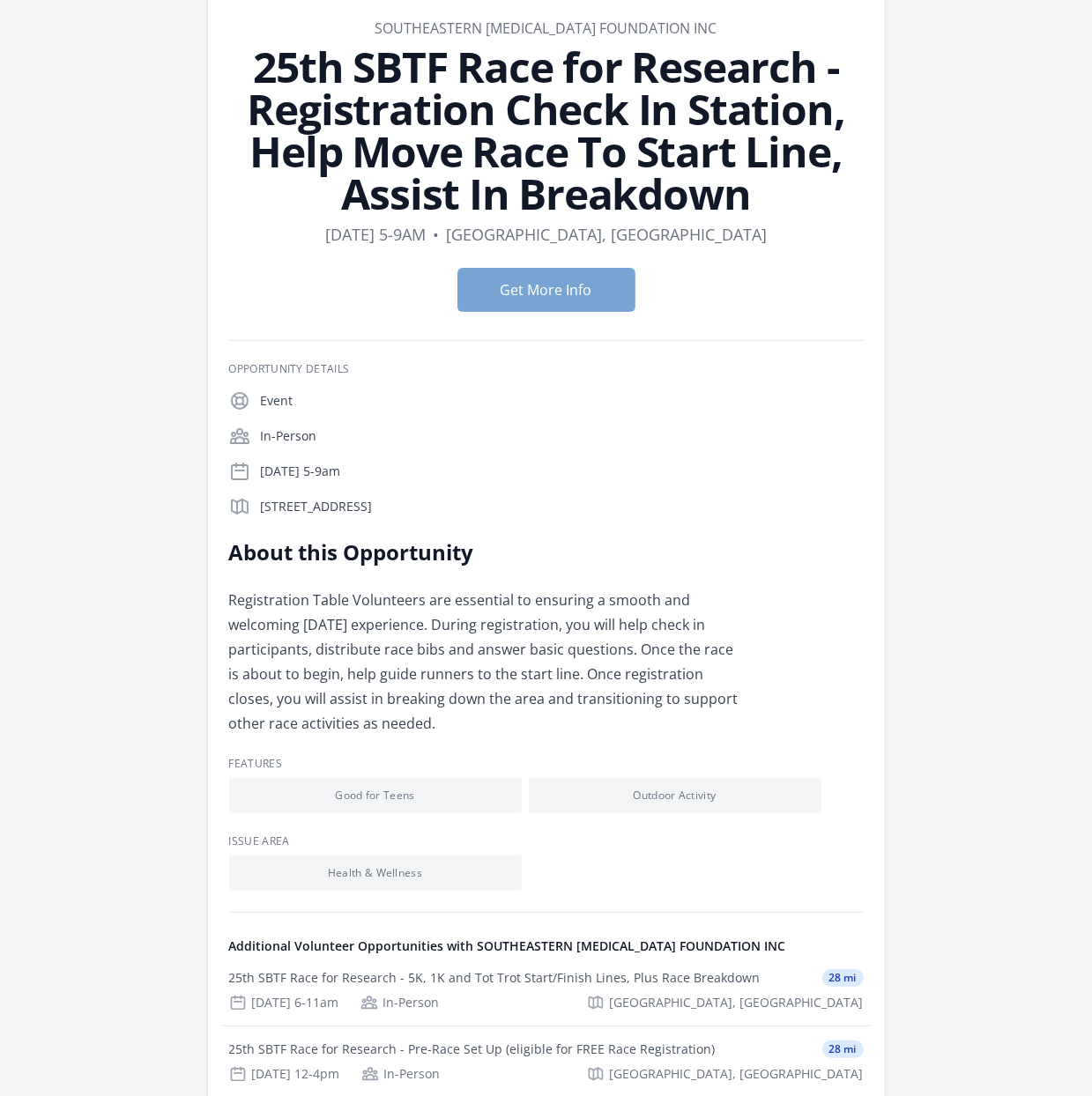 Image resolution: width=1092 pixels, height=1096 pixels. What do you see at coordinates (547, 370) in the screenshot?
I see `h3: Opportunity Details` at bounding box center [547, 370].